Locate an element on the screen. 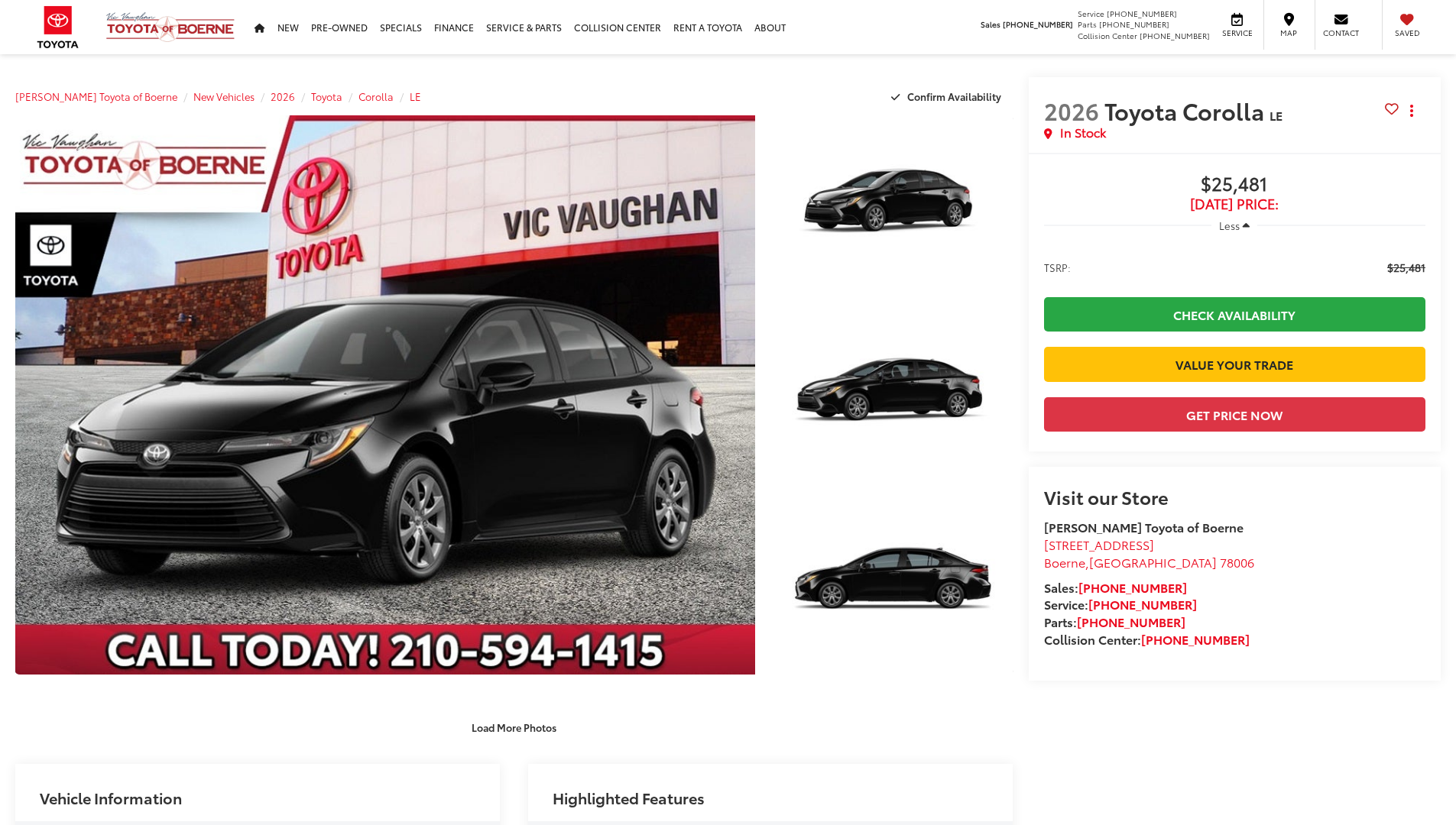 This screenshot has height=825, width=1456. span: 78006 is located at coordinates (1237, 561).